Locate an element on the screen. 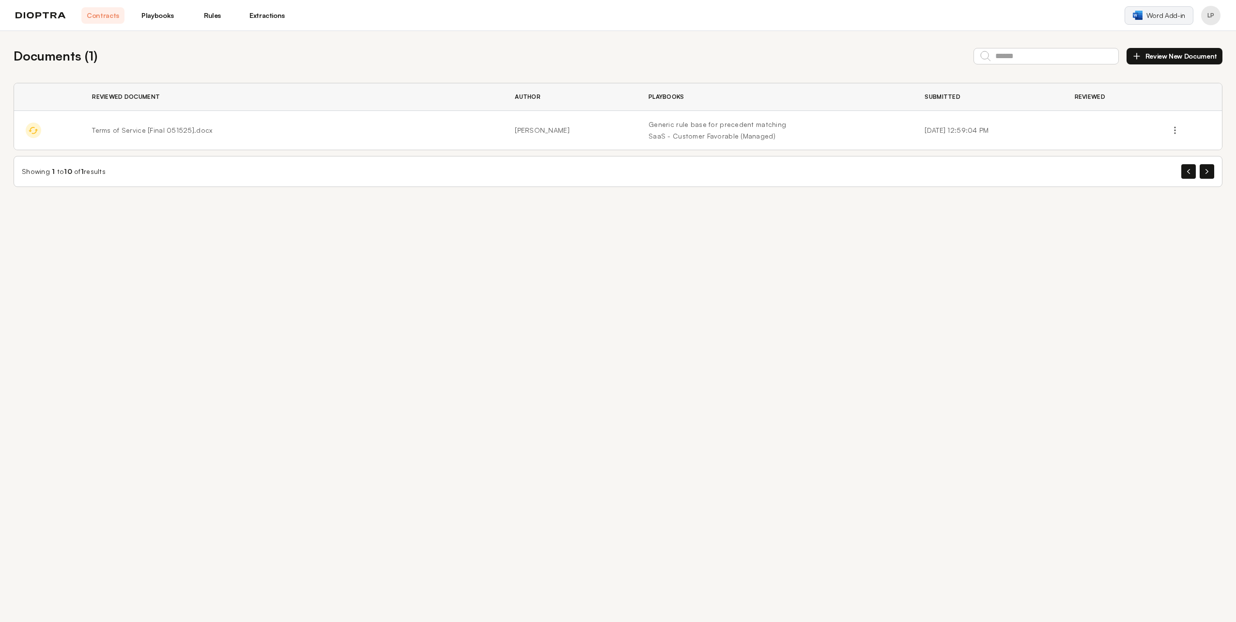 The height and width of the screenshot is (622, 1236). span: 10 is located at coordinates (68, 171).